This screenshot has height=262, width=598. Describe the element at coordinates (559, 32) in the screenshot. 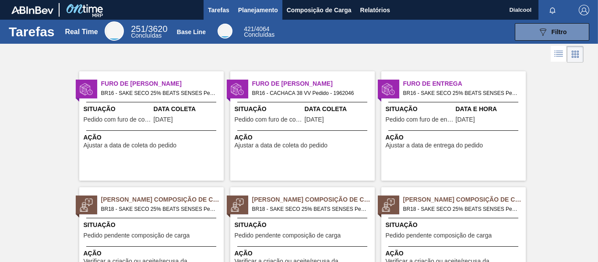

I see `span: Filtro` at that location.